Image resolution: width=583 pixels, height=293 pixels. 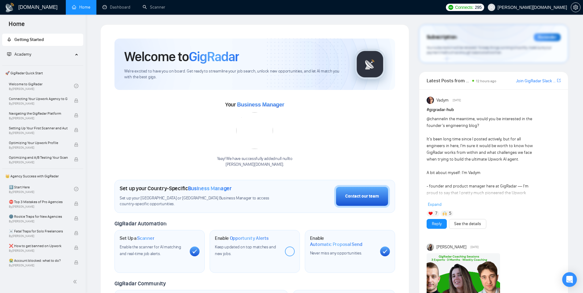 What do you see at coordinates (154, 7) in the screenshot?
I see `a: searchScanner` at bounding box center [154, 7].